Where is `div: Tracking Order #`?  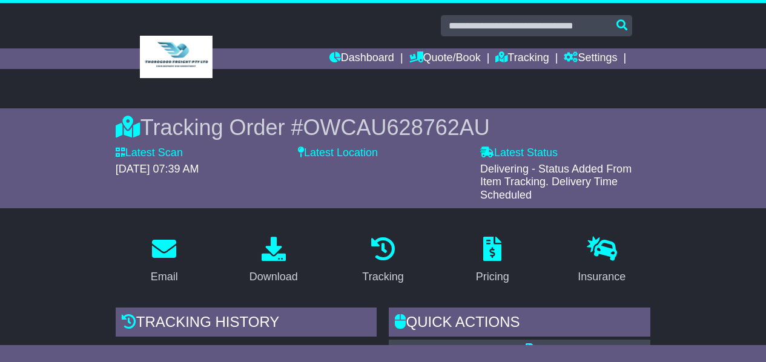
div: Tracking Order # is located at coordinates (383, 127).